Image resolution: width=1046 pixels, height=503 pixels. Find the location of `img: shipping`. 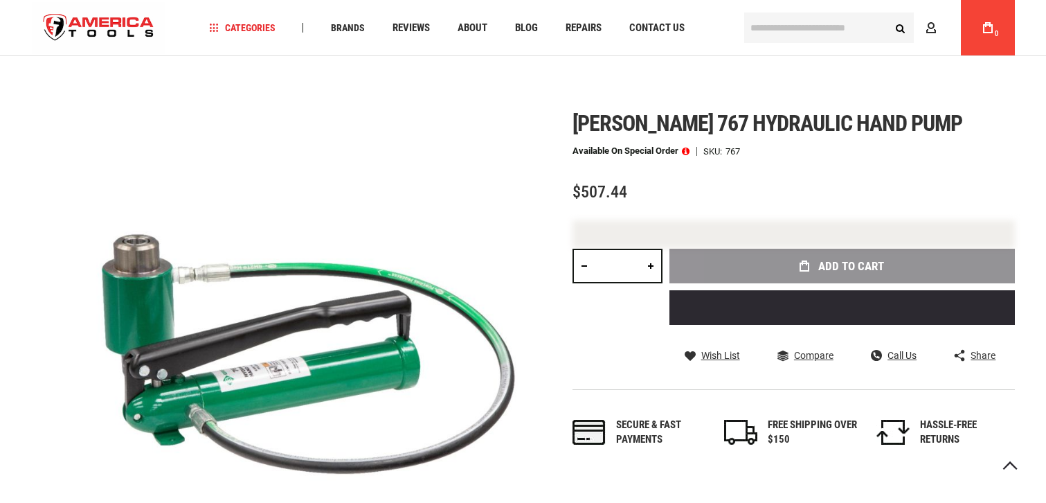

img: shipping is located at coordinates (741, 432).